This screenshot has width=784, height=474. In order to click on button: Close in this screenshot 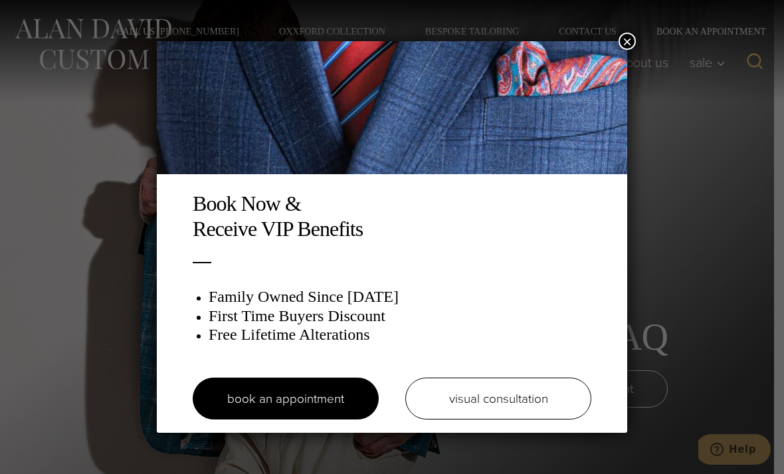, I will do `click(627, 41)`.